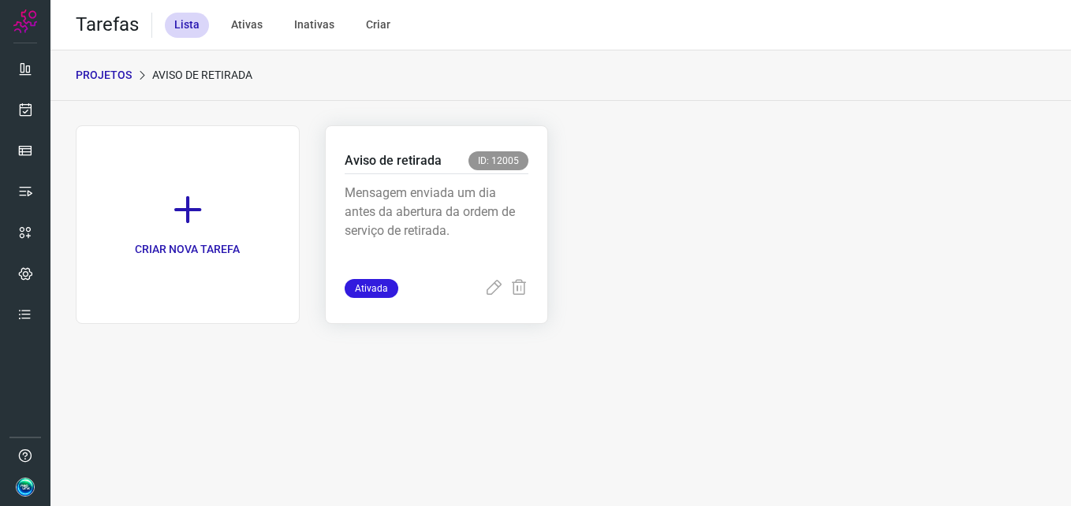  What do you see at coordinates (314, 25) in the screenshot?
I see `div: Inativas` at bounding box center [314, 25].